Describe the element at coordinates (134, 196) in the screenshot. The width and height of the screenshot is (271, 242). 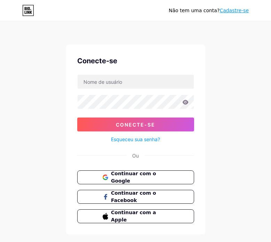
I see `font: Continuar com o Facebook` at that location.